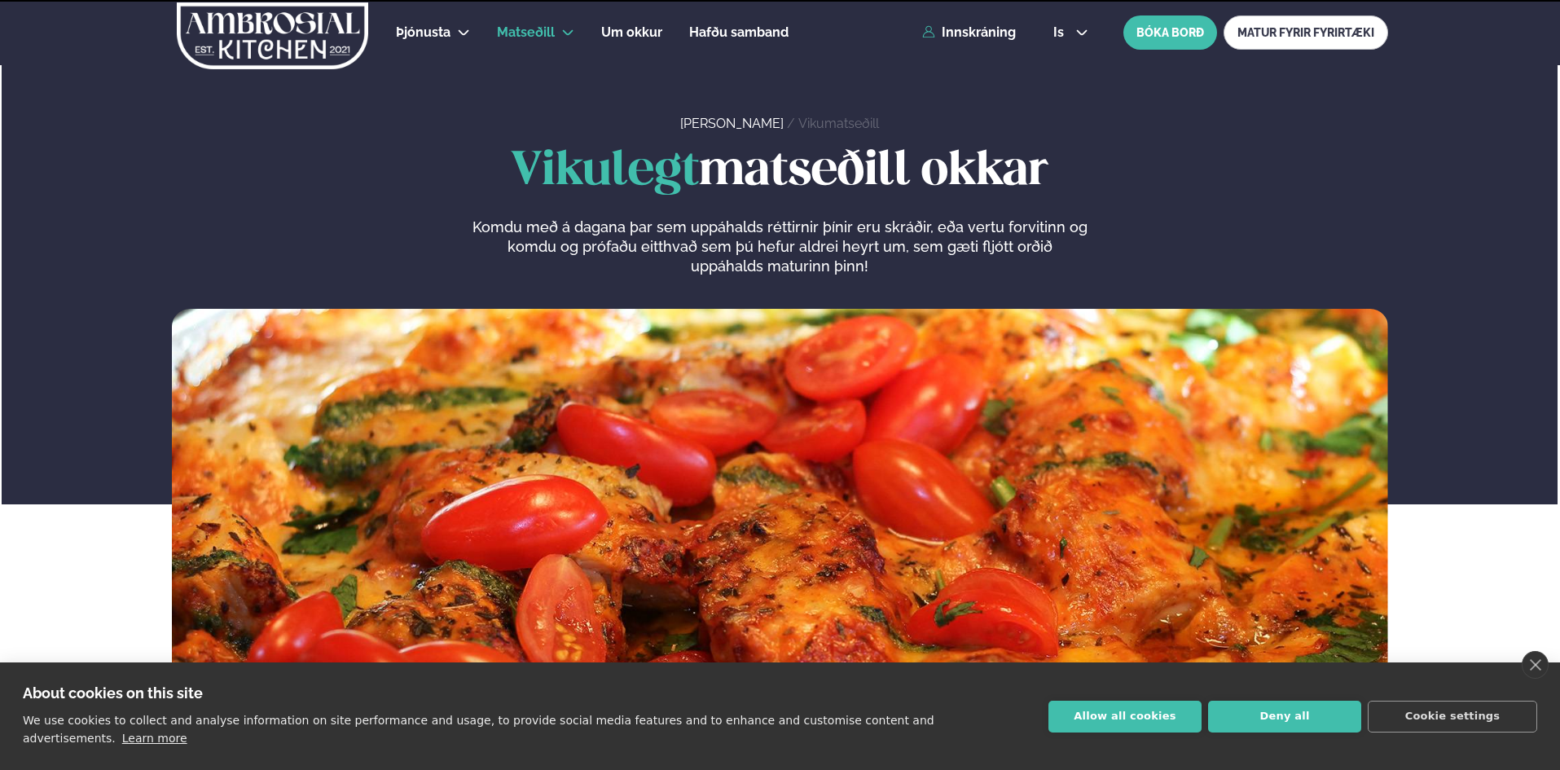 The width and height of the screenshot is (1560, 770). What do you see at coordinates (604, 171) in the screenshot?
I see `span: Vikulegt` at bounding box center [604, 171].